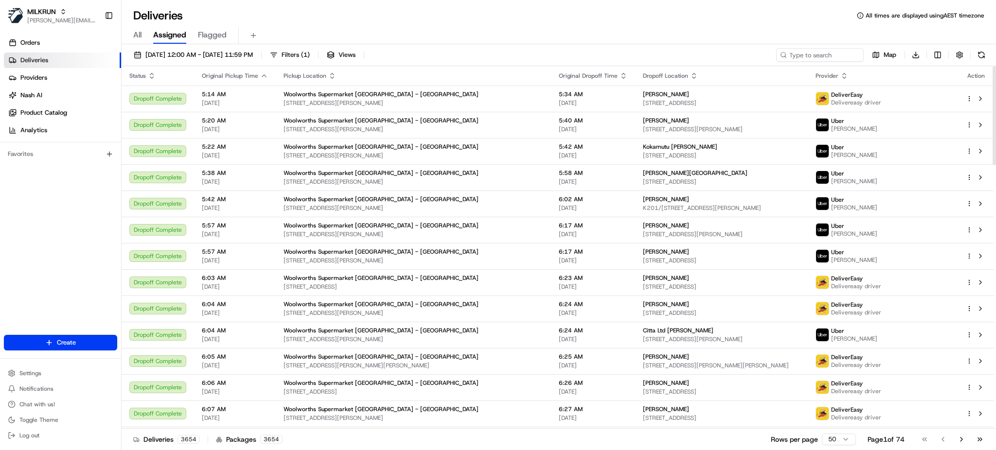 The height and width of the screenshot is (450, 996). Describe the element at coordinates (62, 113) in the screenshot. I see `a: Product Catalog` at that location.